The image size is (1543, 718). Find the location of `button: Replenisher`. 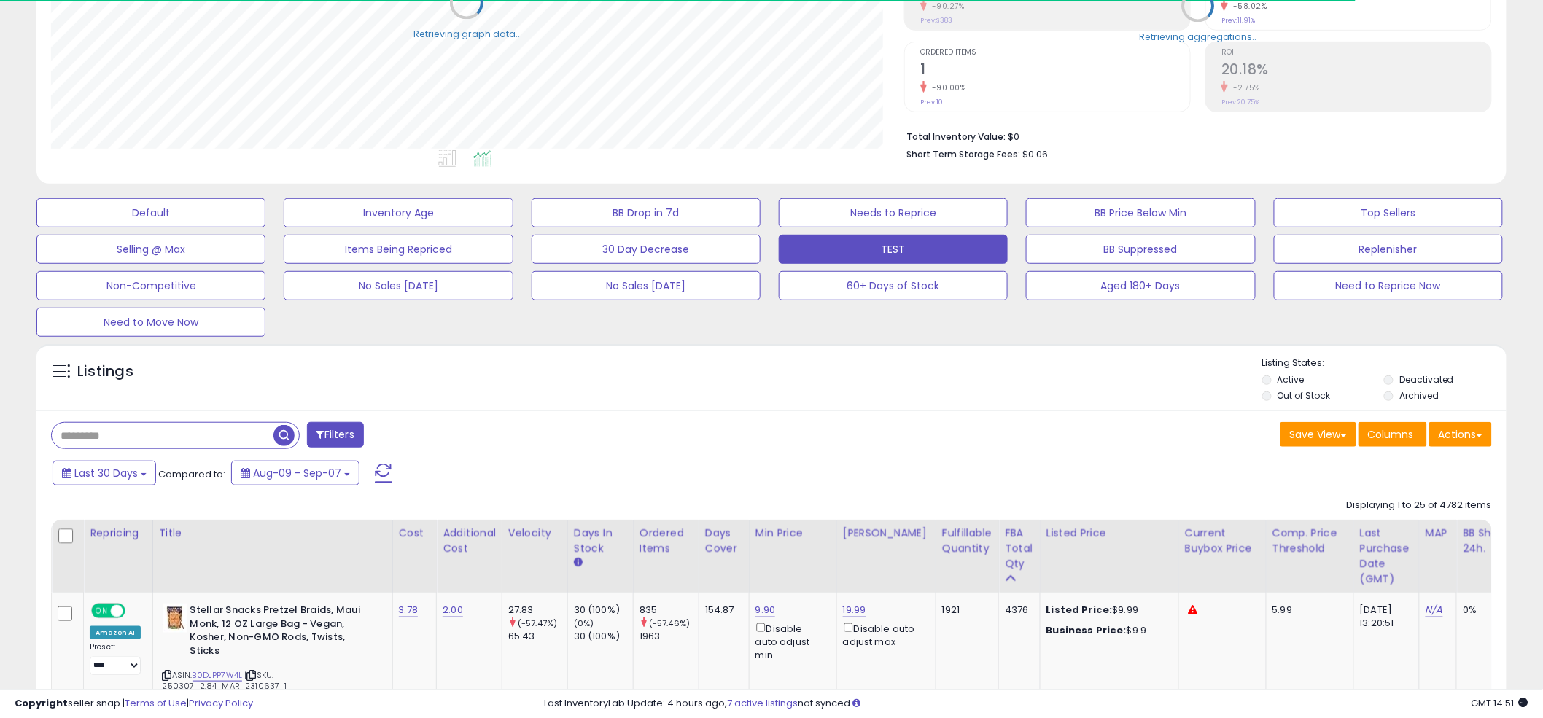

button: Replenisher is located at coordinates (1389, 249).